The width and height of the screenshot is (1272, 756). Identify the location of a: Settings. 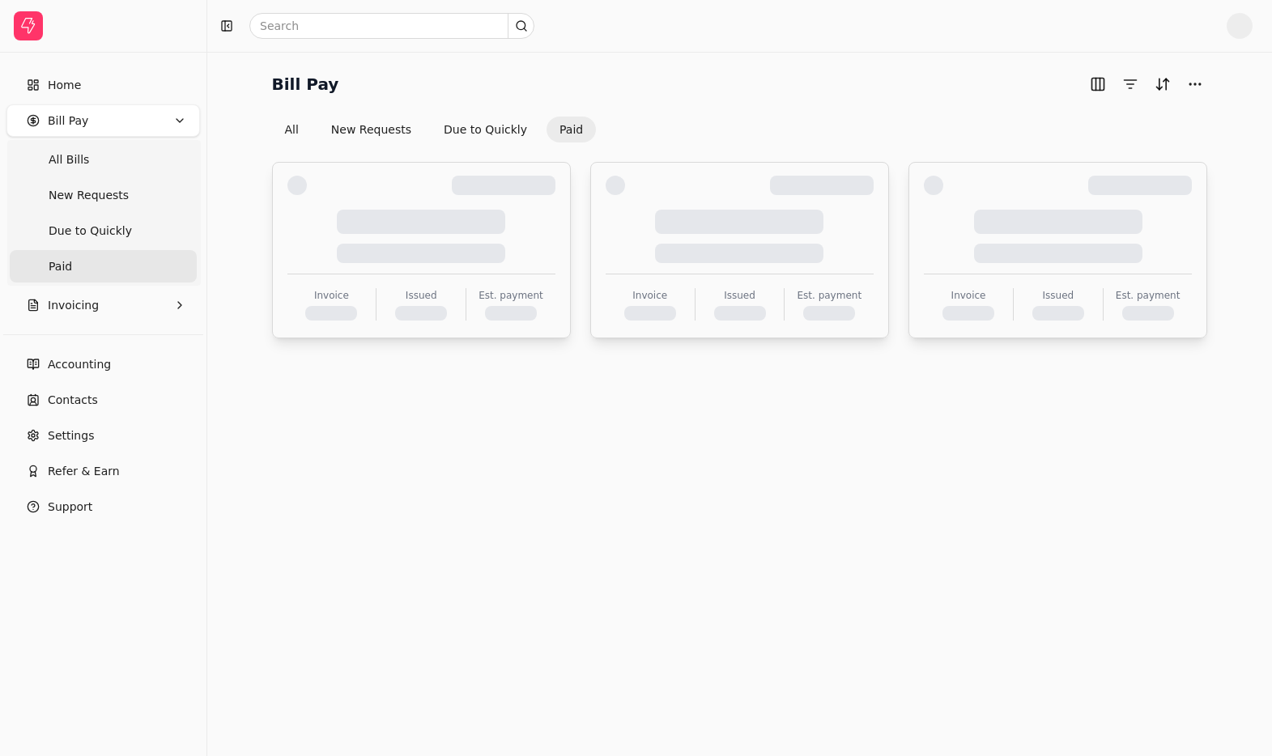
(103, 436).